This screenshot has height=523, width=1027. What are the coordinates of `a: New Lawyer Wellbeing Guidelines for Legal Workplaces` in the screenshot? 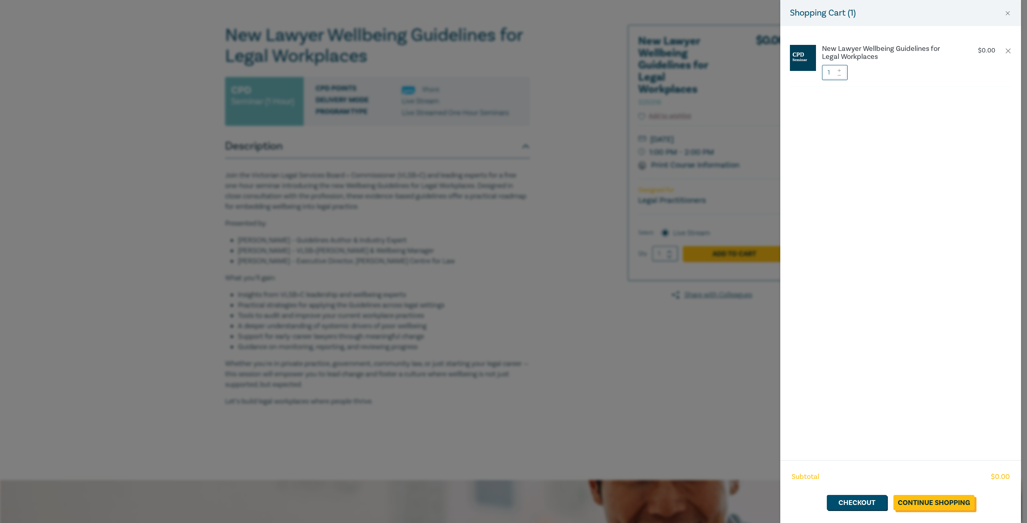 It's located at (888, 53).